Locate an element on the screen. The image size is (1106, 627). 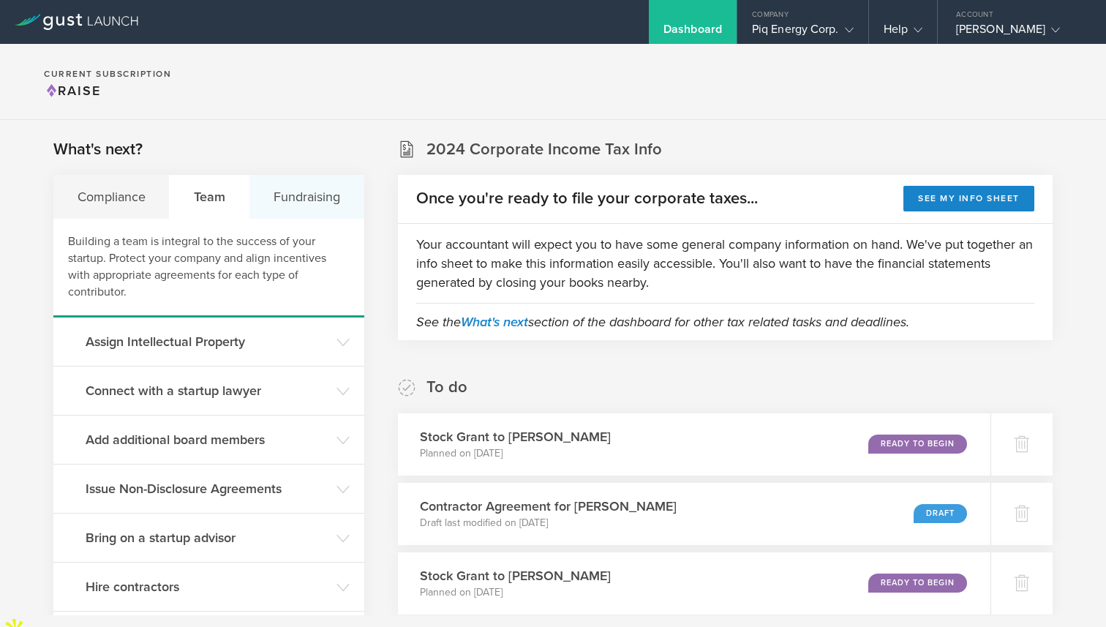
h2: 2024 Corporate Income Tax Info is located at coordinates (544, 149).